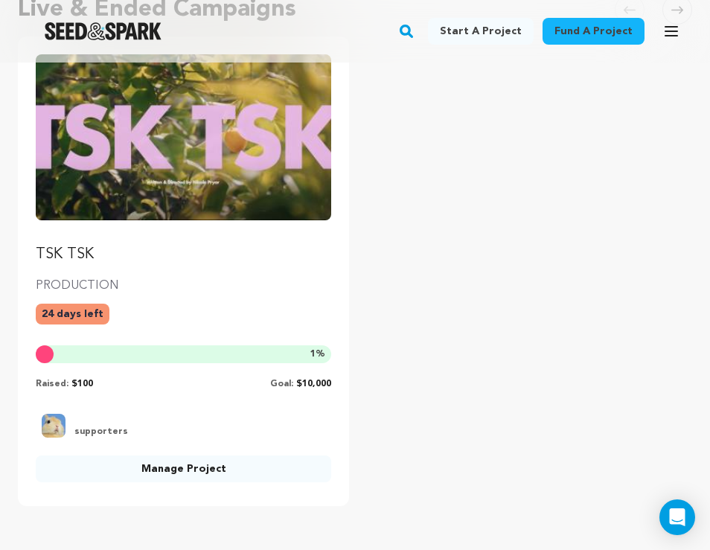 The height and width of the screenshot is (550, 710). What do you see at coordinates (103, 31) in the screenshot?
I see `img: Seed&Spark Logo Dark Mode` at bounding box center [103, 31].